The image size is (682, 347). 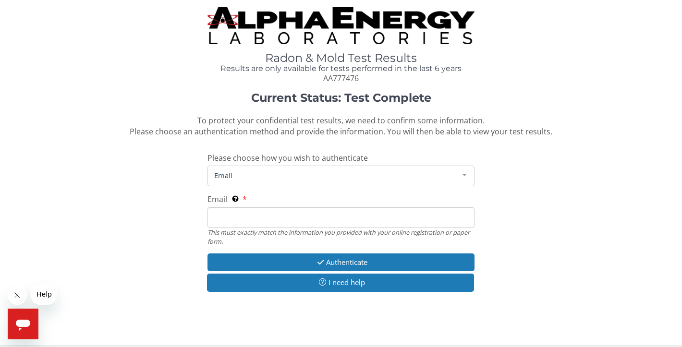 What do you see at coordinates (341, 237) in the screenshot?
I see `div: This must exactly match the information you provided with your online registration or paper form.` at bounding box center [341, 237].